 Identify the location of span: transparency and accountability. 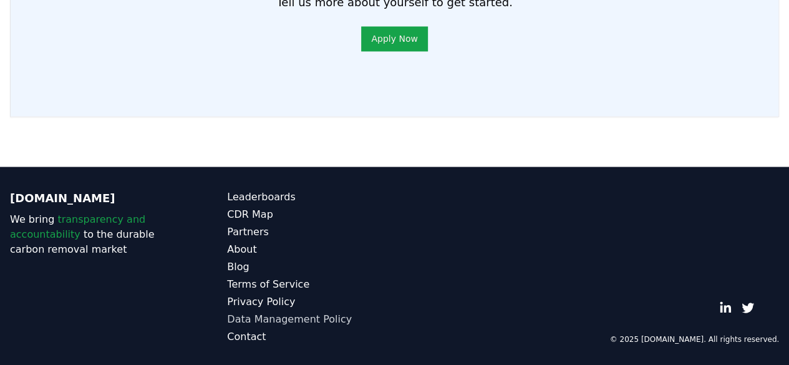
(77, 226).